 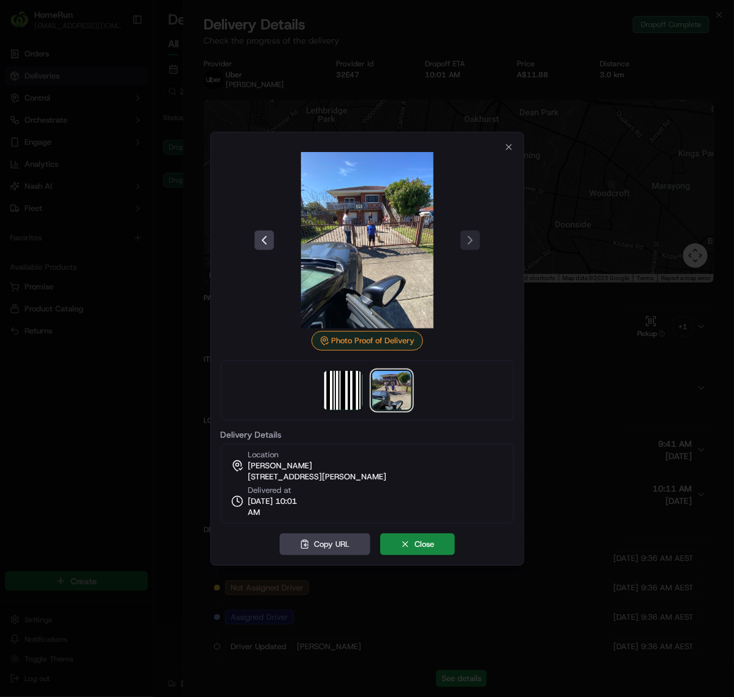 I want to click on button: Close, so click(x=417, y=544).